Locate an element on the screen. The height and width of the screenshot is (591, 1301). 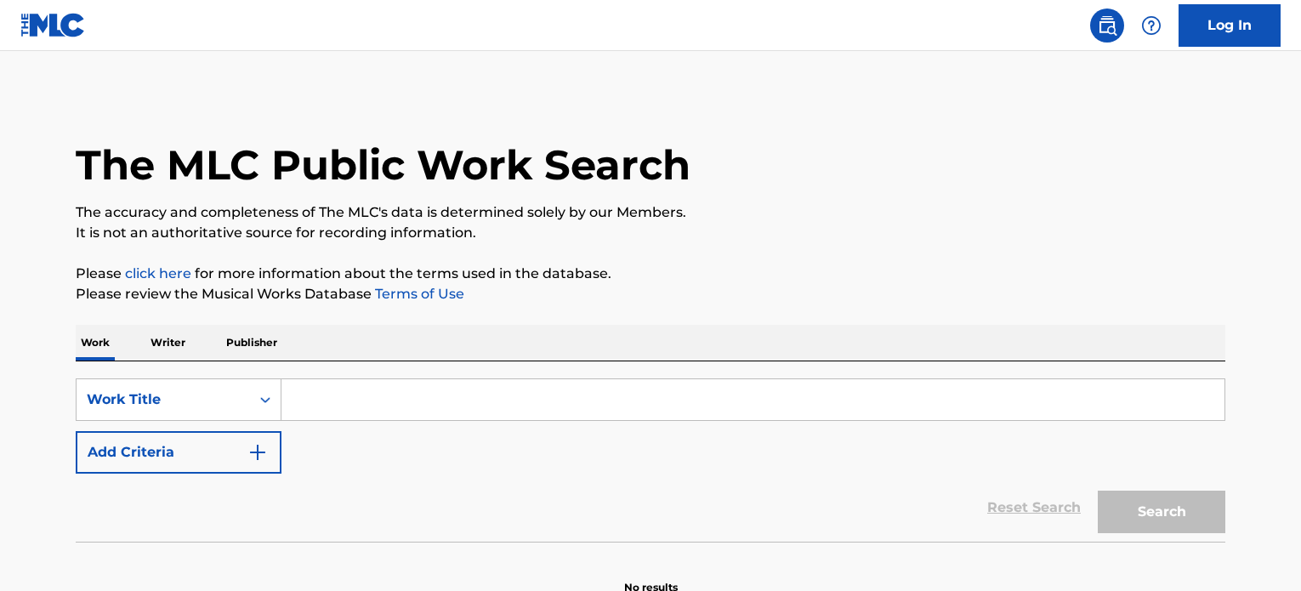
button: Add Criteria is located at coordinates (179, 452).